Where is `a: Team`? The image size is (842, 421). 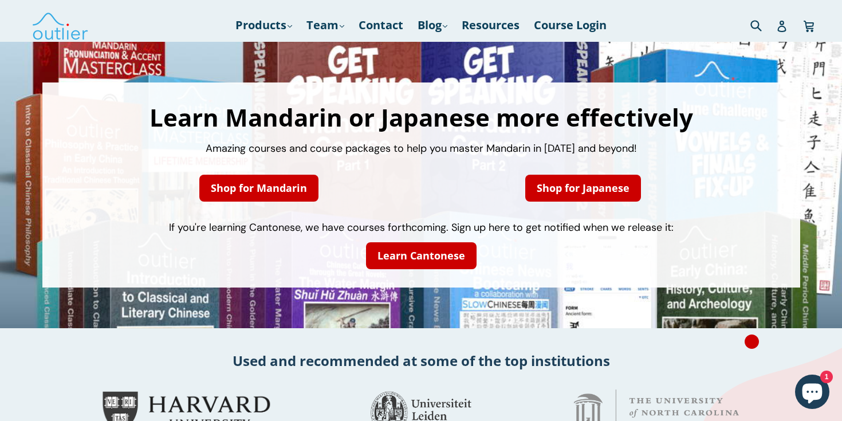 a: Team is located at coordinates (325, 25).